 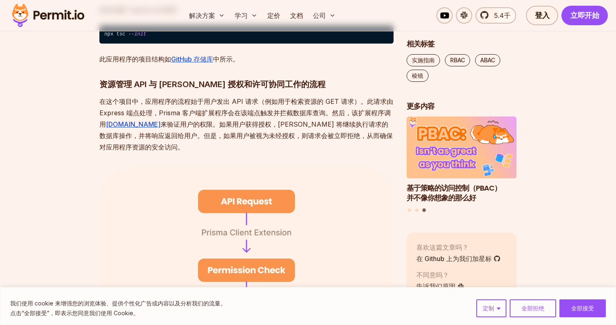 I want to click on font: 文档, so click(x=297, y=15).